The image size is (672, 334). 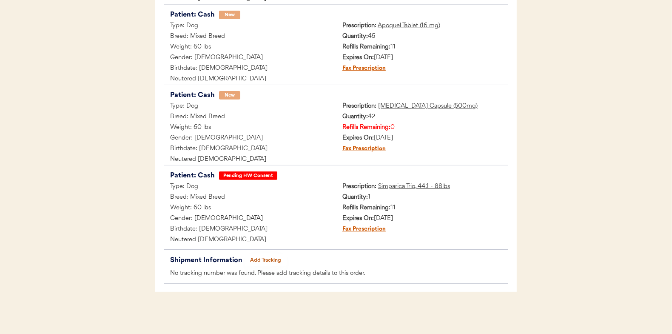 What do you see at coordinates (422, 37) in the screenshot?
I see `div: 45` at bounding box center [422, 37].